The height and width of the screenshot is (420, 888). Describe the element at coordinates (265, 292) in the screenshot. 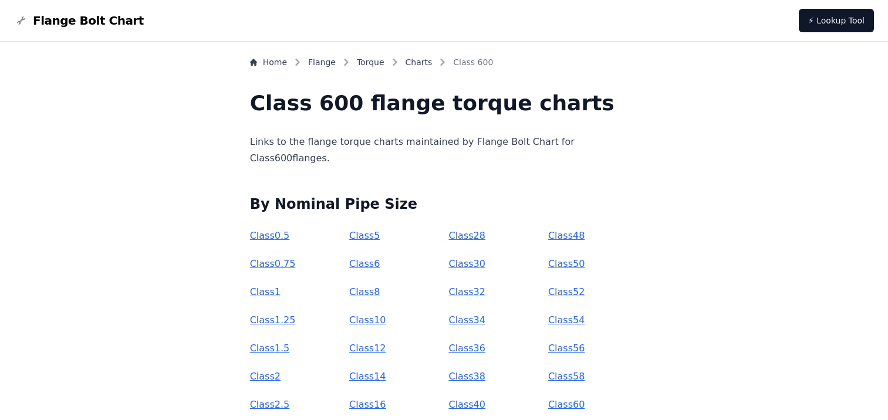

I see `a: Class1` at that location.